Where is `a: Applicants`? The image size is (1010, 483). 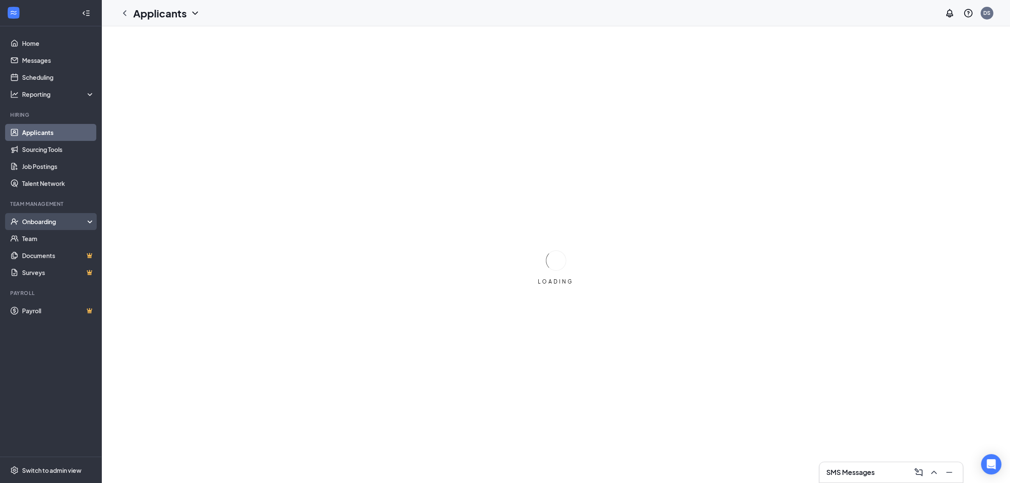
a: Applicants is located at coordinates (58, 132).